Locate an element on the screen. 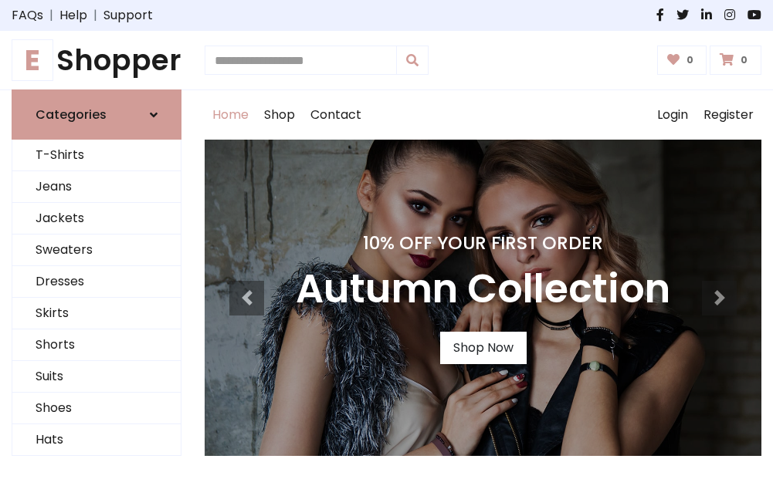  a: Shop is located at coordinates (279, 115).